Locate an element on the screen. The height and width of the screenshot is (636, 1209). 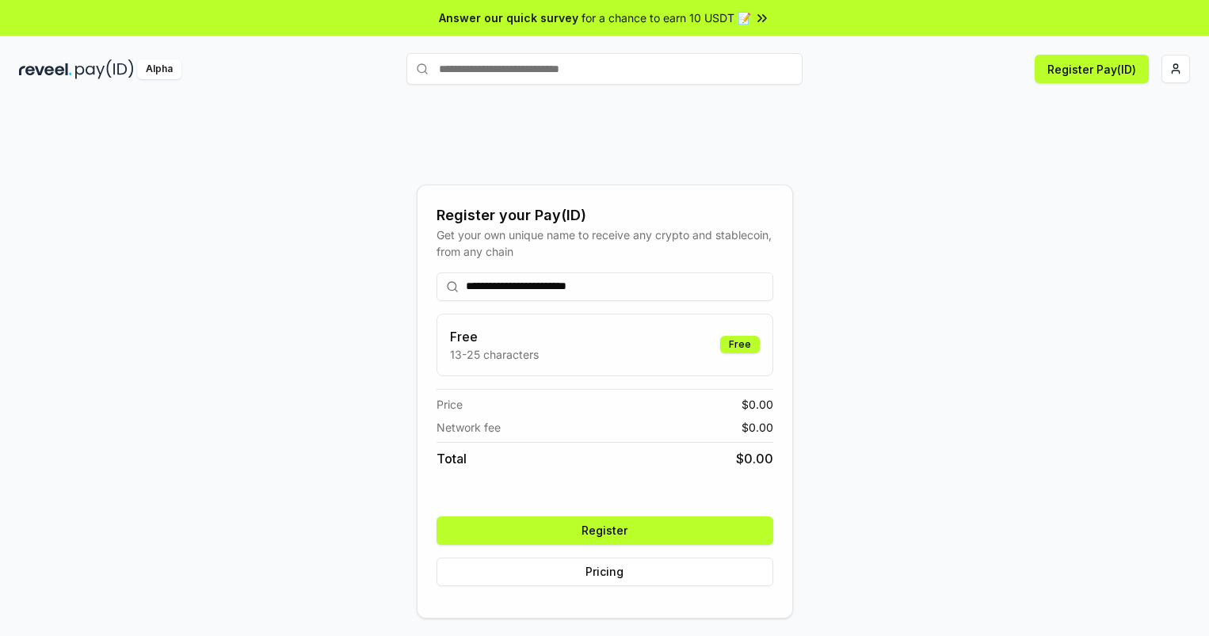
span: Answer our quick survey is located at coordinates (509, 17).